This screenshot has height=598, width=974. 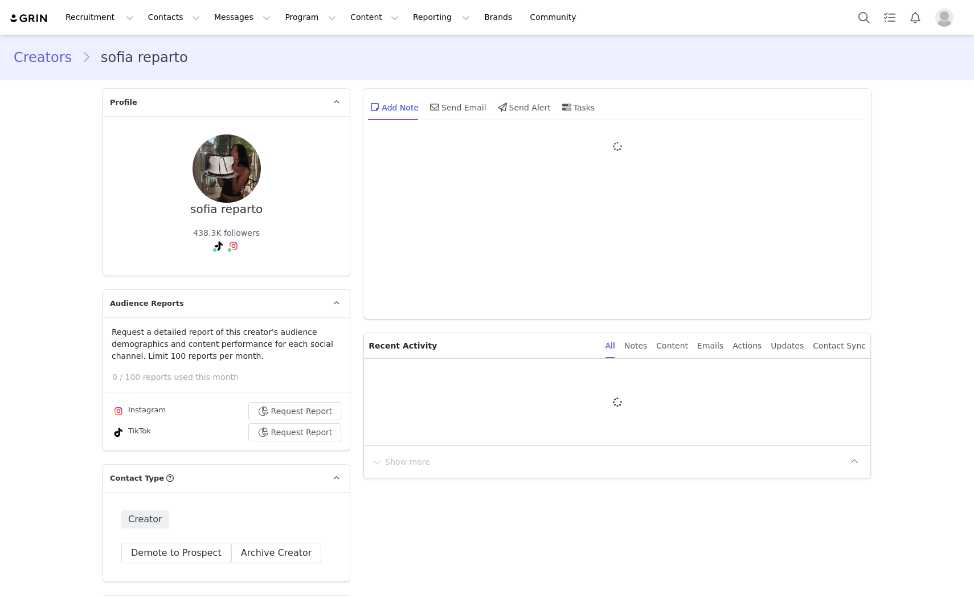 What do you see at coordinates (231, 377) in the screenshot?
I see `p: 0 / 100 reports used this month` at bounding box center [231, 377].